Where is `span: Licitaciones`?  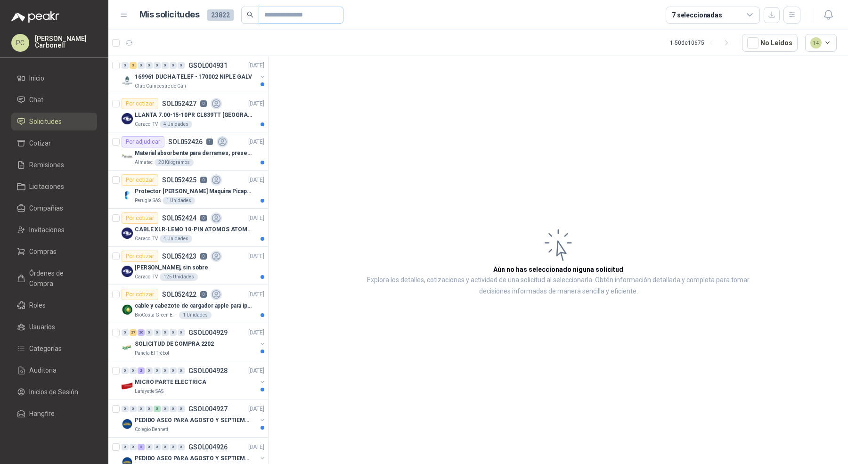 span: Licitaciones is located at coordinates (47, 186).